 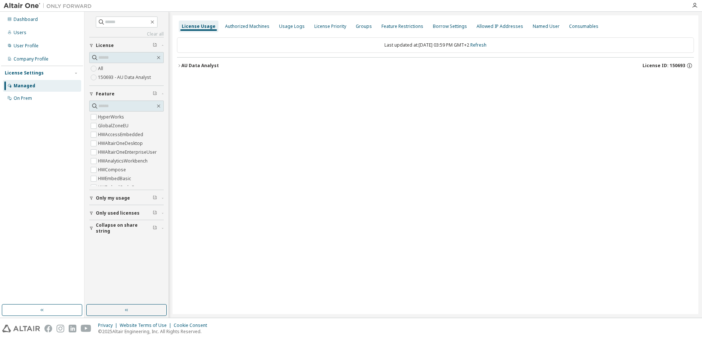 I want to click on label: HyperWorks, so click(x=112, y=117).